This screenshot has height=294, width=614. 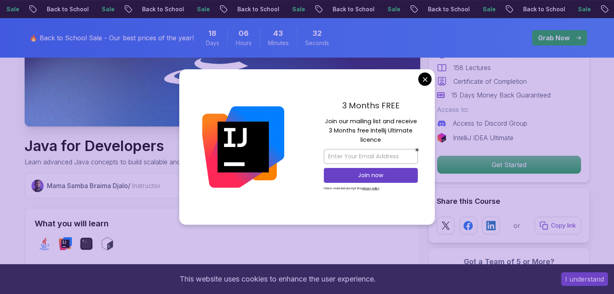 I want to click on h2: What you will learn, so click(x=222, y=224).